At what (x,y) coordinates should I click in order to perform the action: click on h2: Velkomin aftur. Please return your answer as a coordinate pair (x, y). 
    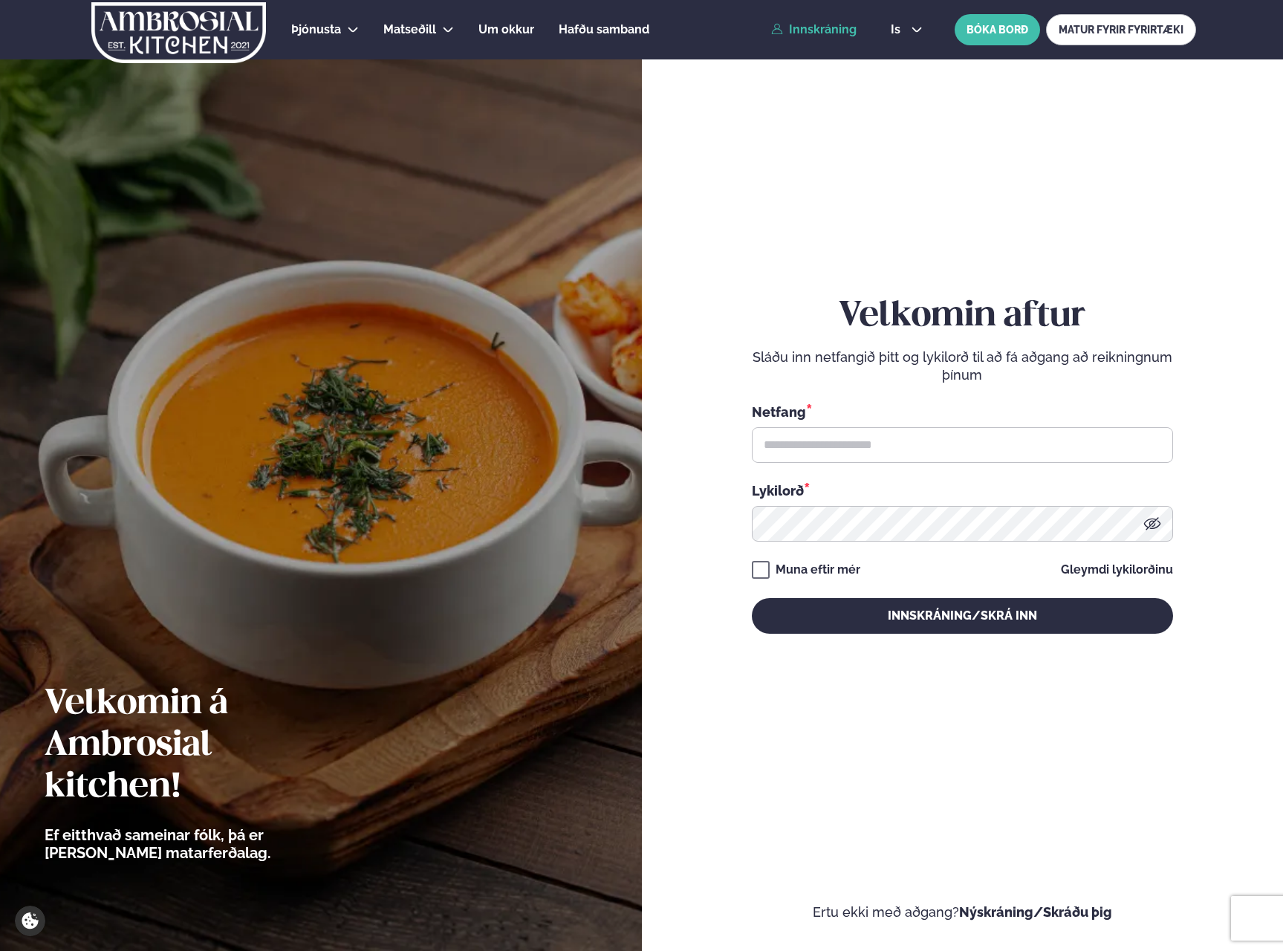
    Looking at the image, I should click on (962, 317).